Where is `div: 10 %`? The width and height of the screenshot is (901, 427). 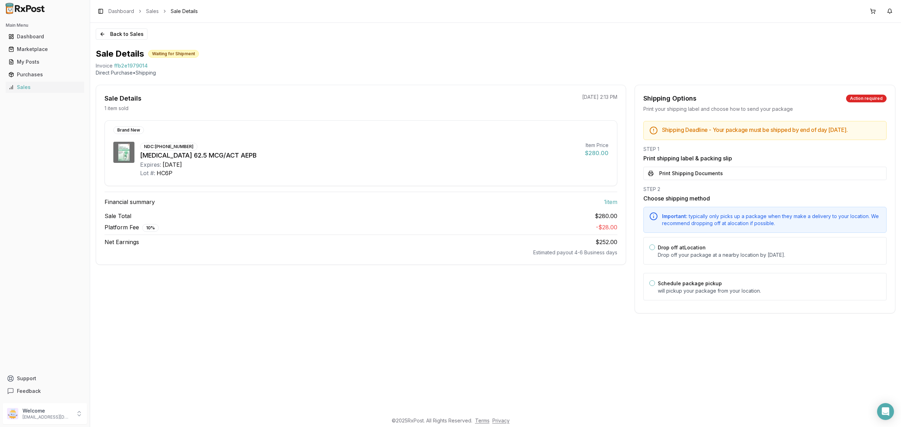
div: 10 % is located at coordinates (150, 228).